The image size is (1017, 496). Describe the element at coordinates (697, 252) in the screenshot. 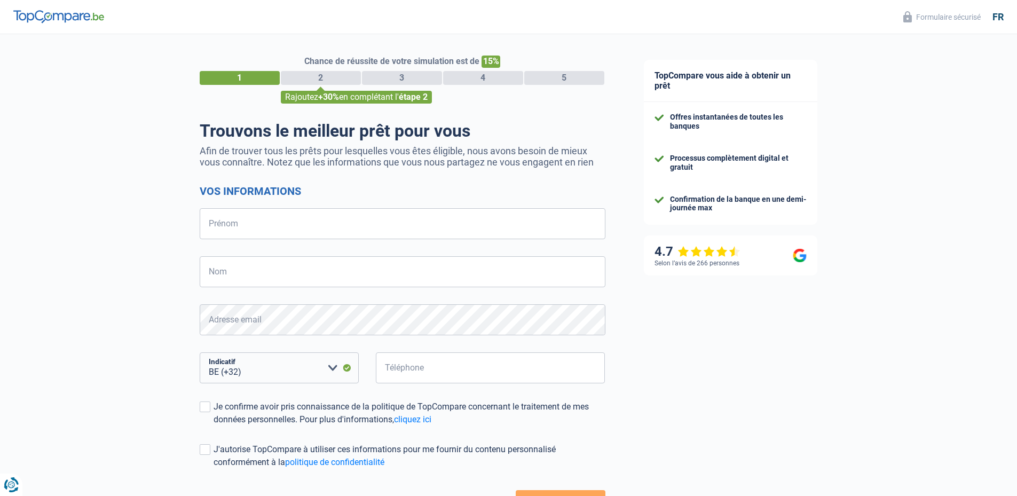

I see `div: 4.7` at that location.